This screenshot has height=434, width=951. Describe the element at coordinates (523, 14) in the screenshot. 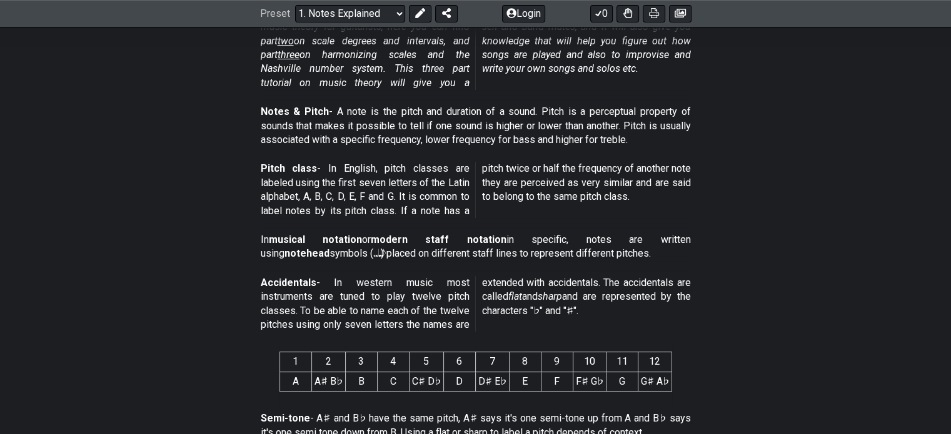

I see `button: Login` at that location.